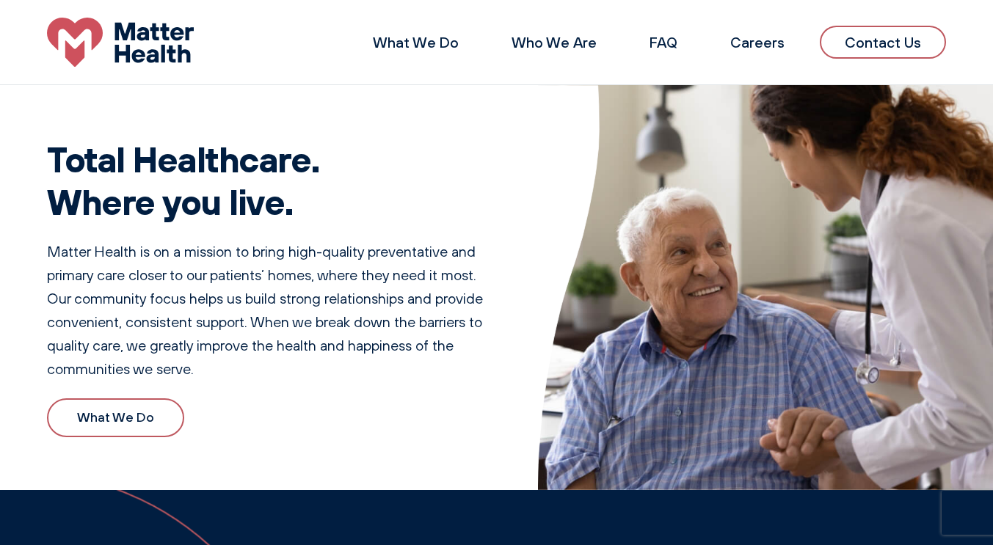  Describe the element at coordinates (883, 42) in the screenshot. I see `a: Contact Us` at that location.